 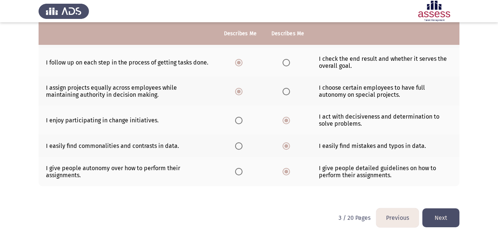 What do you see at coordinates (385, 120) in the screenshot?
I see `td: I act with decisiveness and determination to solve problems.` at bounding box center [385, 120].